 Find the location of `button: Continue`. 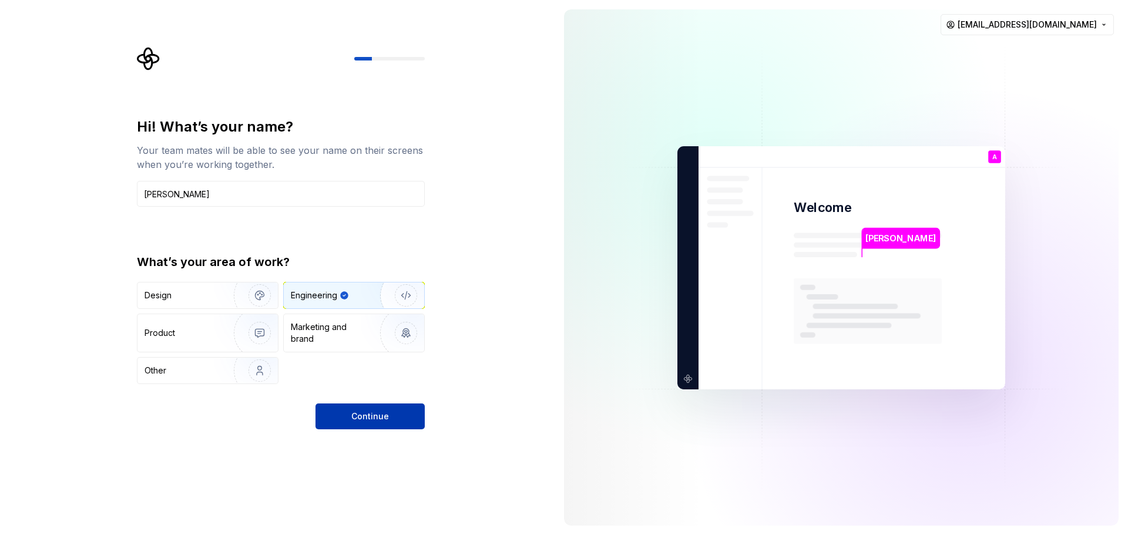

button: Continue is located at coordinates (370, 416).